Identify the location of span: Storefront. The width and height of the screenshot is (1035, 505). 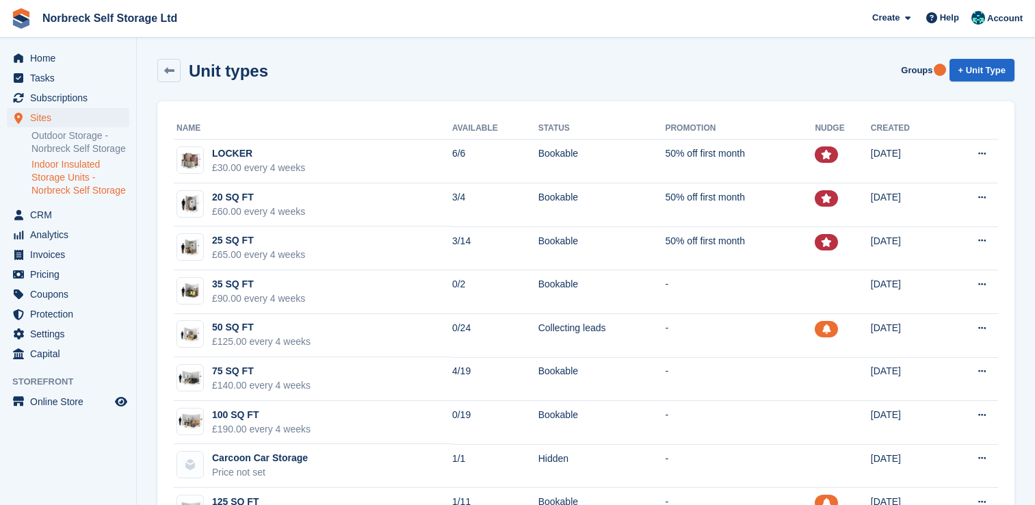
(74, 382).